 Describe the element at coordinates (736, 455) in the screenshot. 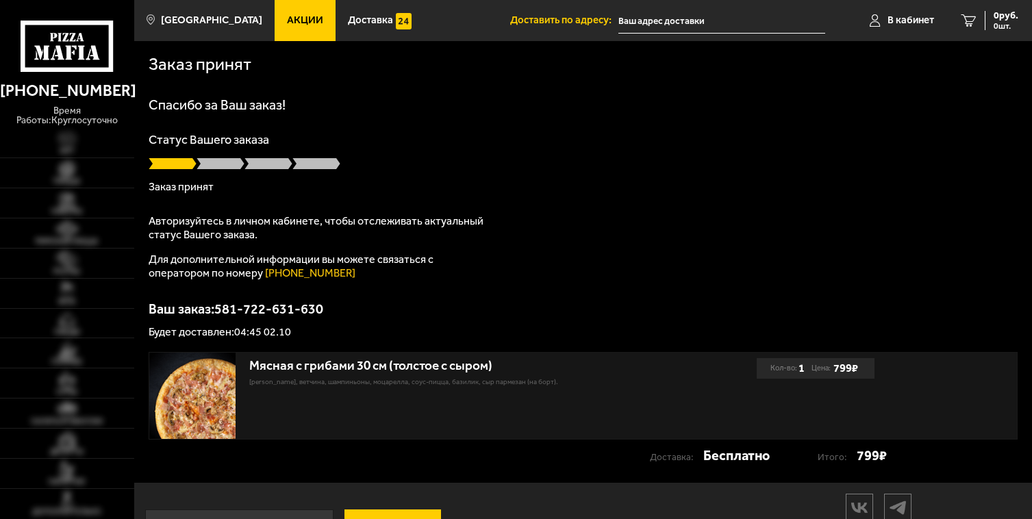

I see `strong: Бесплатно` at that location.